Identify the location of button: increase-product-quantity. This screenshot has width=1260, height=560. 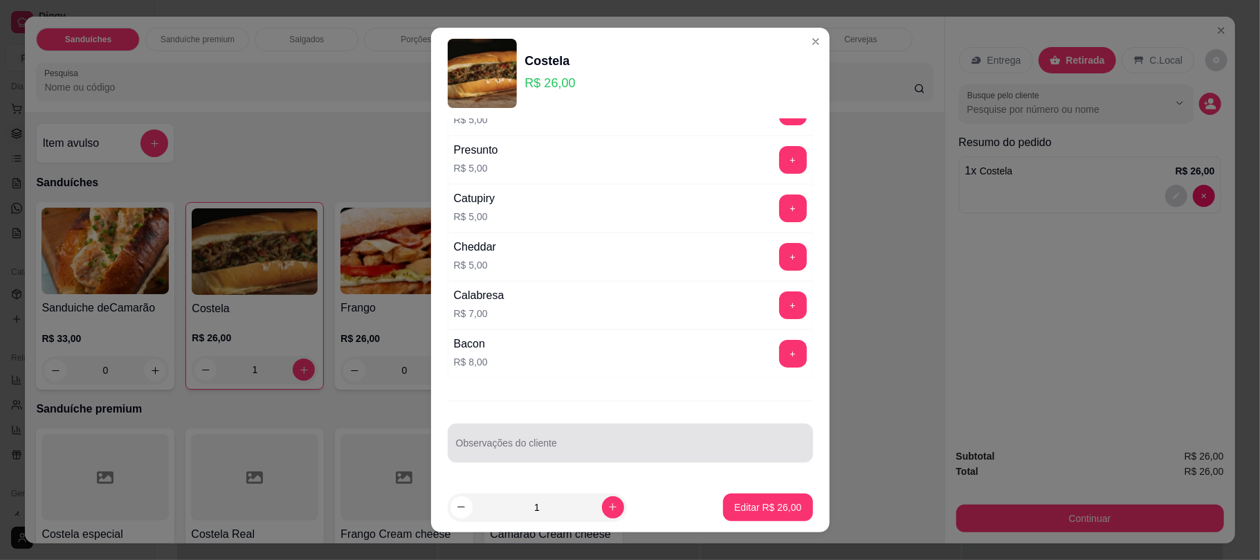
(613, 507).